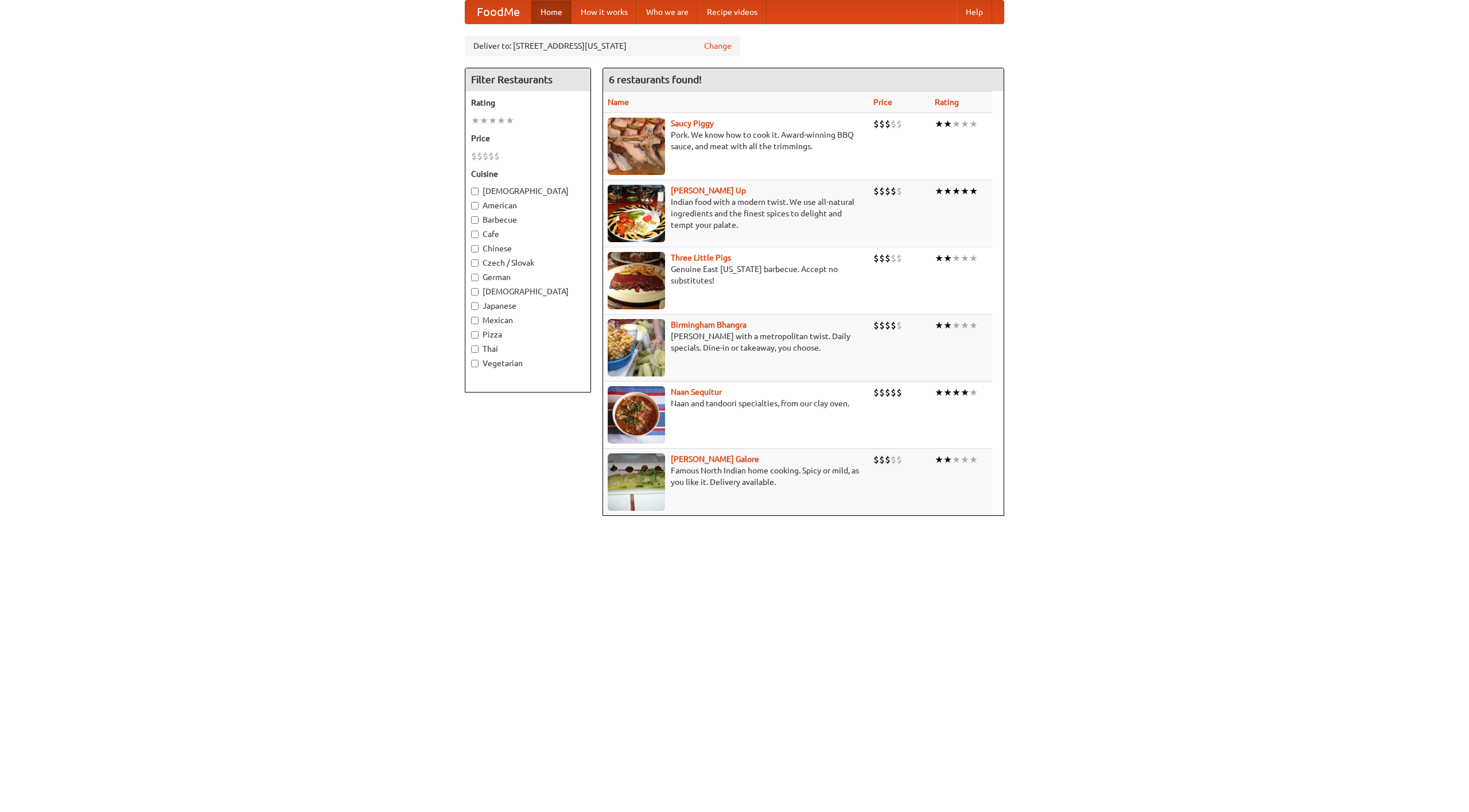  What do you see at coordinates (528, 205) in the screenshot?
I see `label: American` at bounding box center [528, 205].